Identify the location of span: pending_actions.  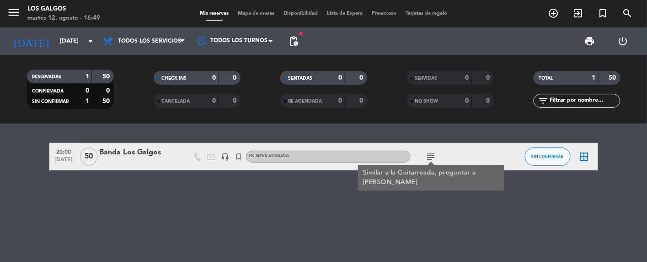
(294, 41).